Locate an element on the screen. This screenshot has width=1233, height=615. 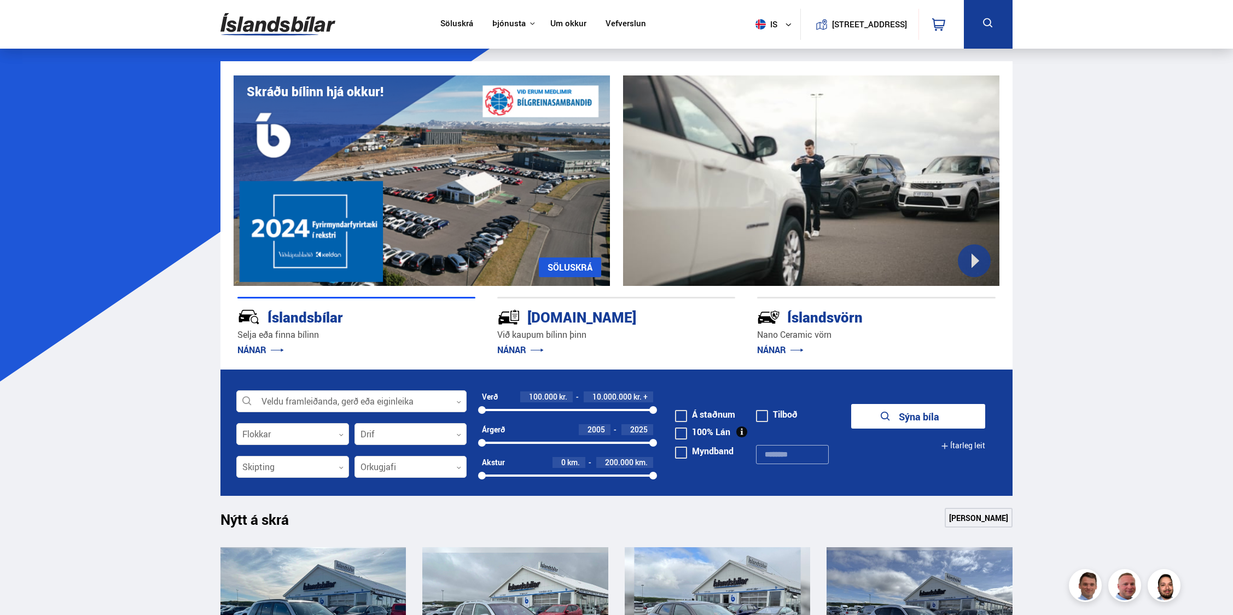
label: 100% Lán is located at coordinates (702, 432).